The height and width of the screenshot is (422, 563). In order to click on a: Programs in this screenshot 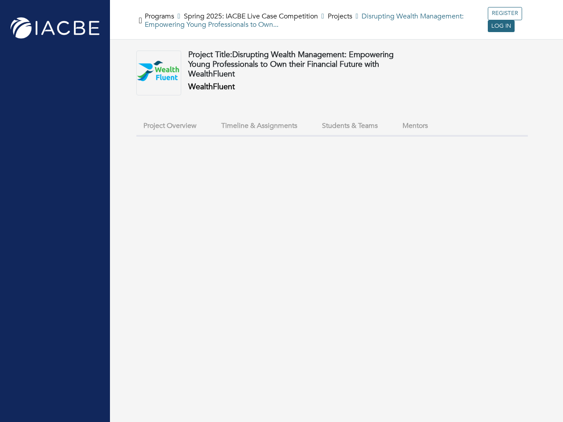, I will do `click(159, 16)`.